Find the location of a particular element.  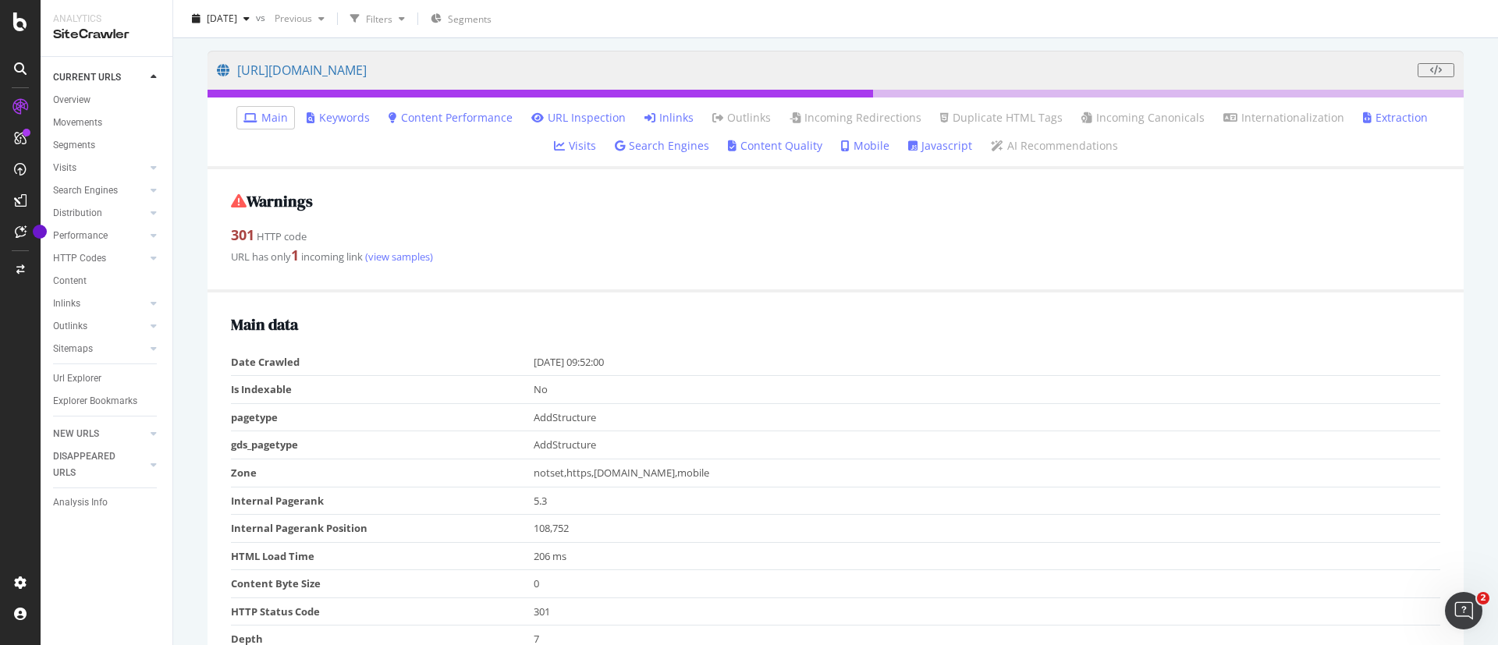

div: Segments is located at coordinates (74, 145).